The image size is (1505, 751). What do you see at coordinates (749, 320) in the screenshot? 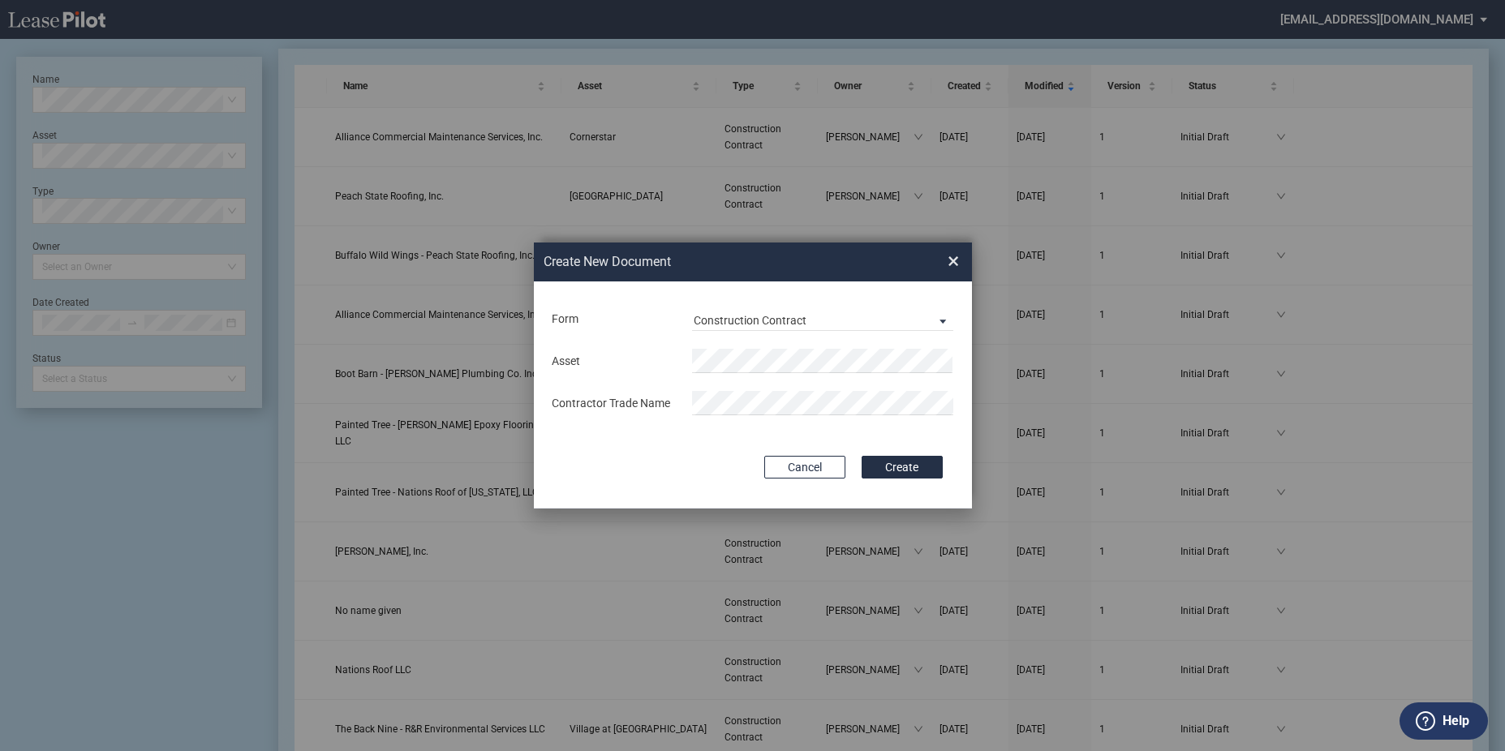
I see `div: Construction Contract` at bounding box center [749, 320].